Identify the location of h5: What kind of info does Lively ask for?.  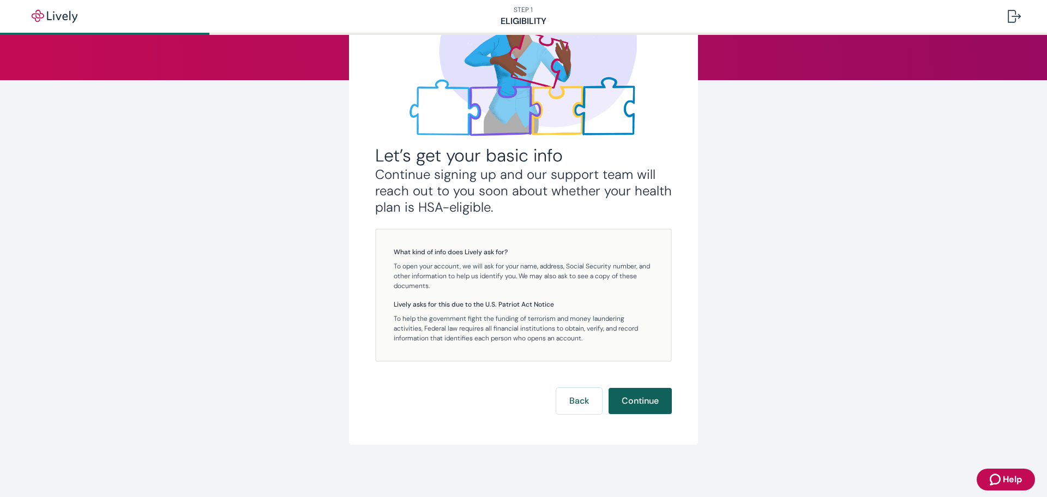
(523, 252).